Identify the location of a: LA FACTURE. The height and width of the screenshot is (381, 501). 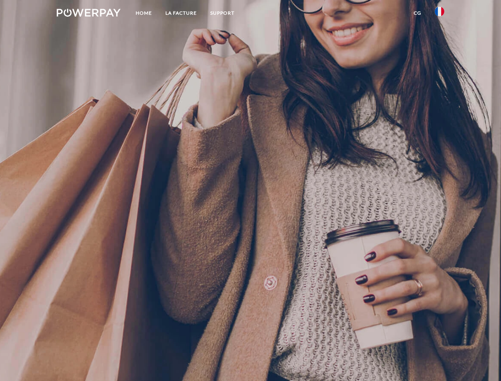
(181, 13).